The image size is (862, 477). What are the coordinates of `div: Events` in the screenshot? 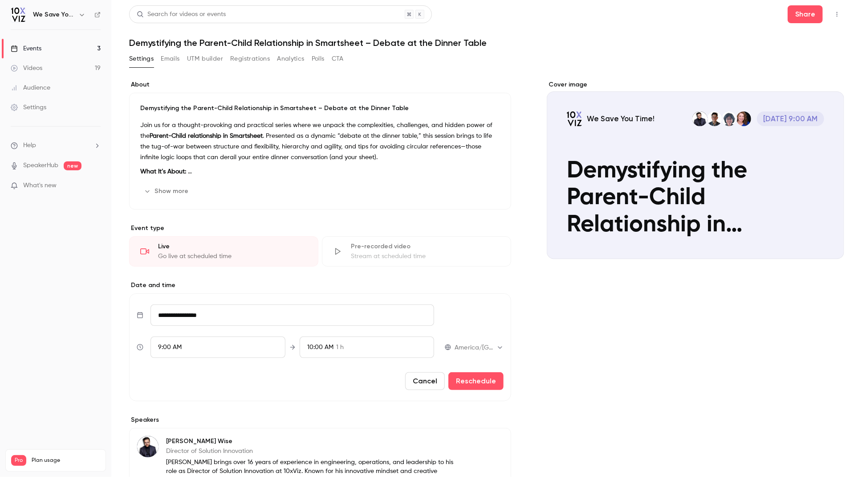 It's located at (26, 49).